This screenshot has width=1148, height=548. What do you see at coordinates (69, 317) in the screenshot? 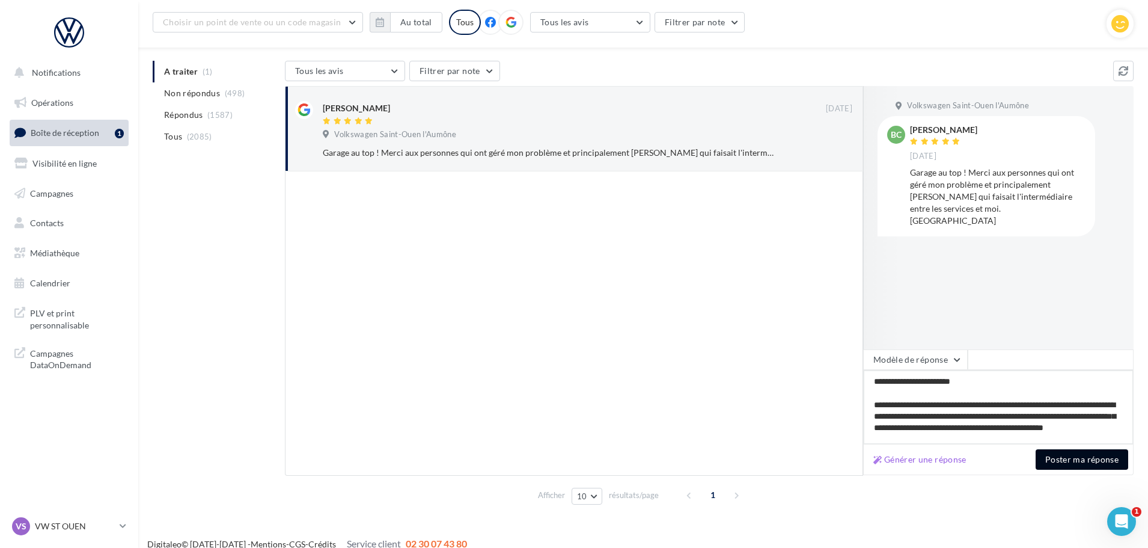
I see `a: PLV et print personnalisable` at bounding box center [69, 317].